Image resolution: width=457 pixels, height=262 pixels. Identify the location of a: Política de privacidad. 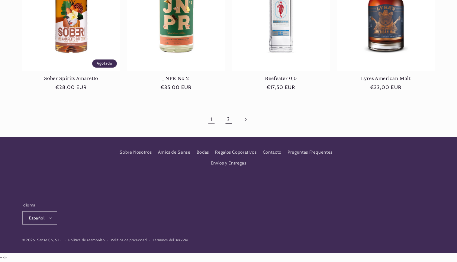
(129, 240).